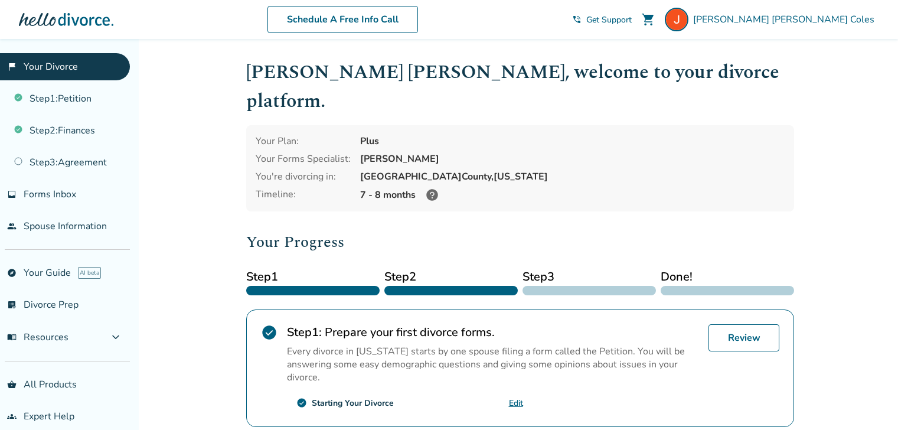 The height and width of the screenshot is (430, 898). What do you see at coordinates (12, 226) in the screenshot?
I see `span: people` at bounding box center [12, 226].